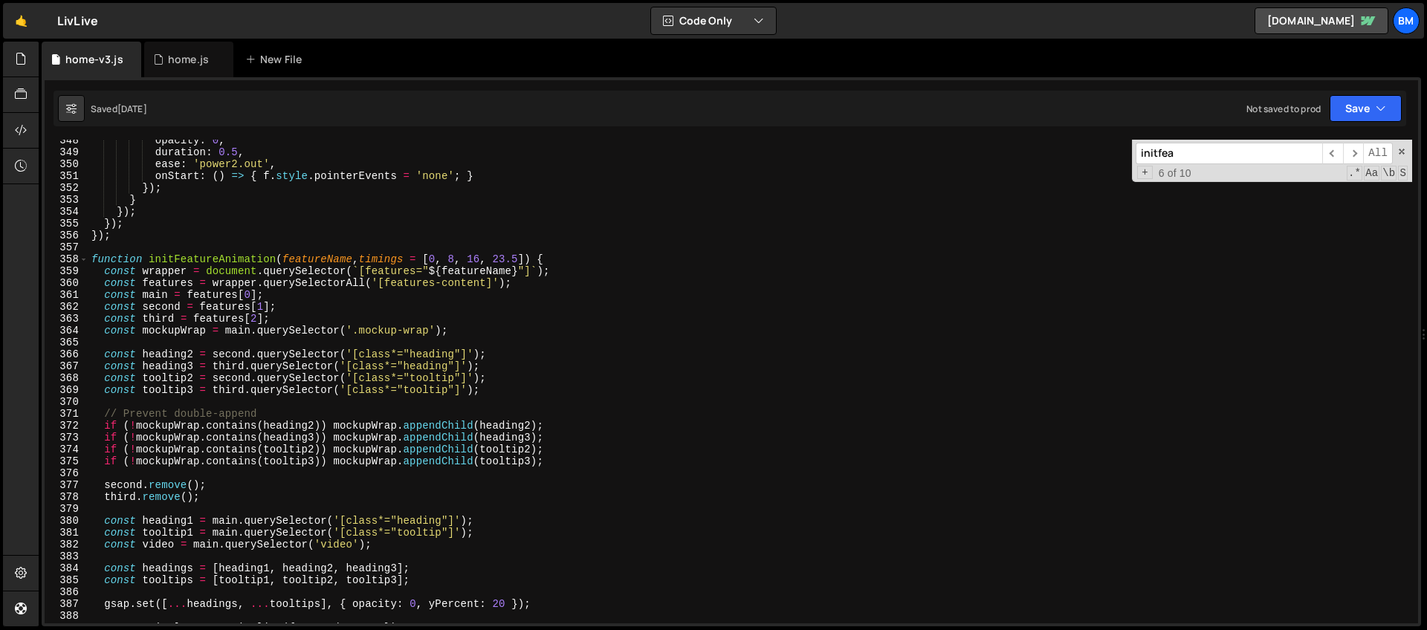  Describe the element at coordinates (1175, 173) in the screenshot. I see `span: 6 of 10` at that location.